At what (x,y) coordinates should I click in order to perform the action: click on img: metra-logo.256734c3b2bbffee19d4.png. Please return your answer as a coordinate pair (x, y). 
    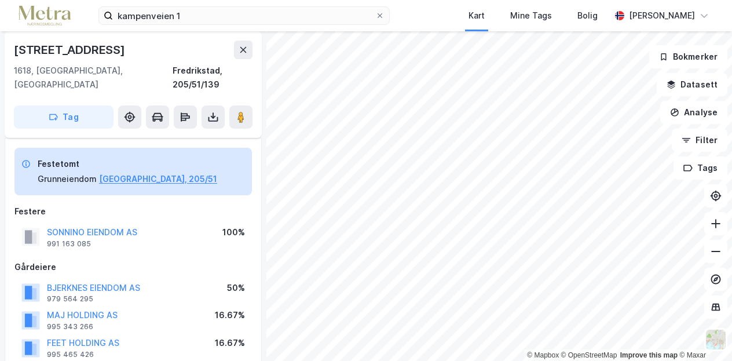
    Looking at the image, I should click on (45, 16).